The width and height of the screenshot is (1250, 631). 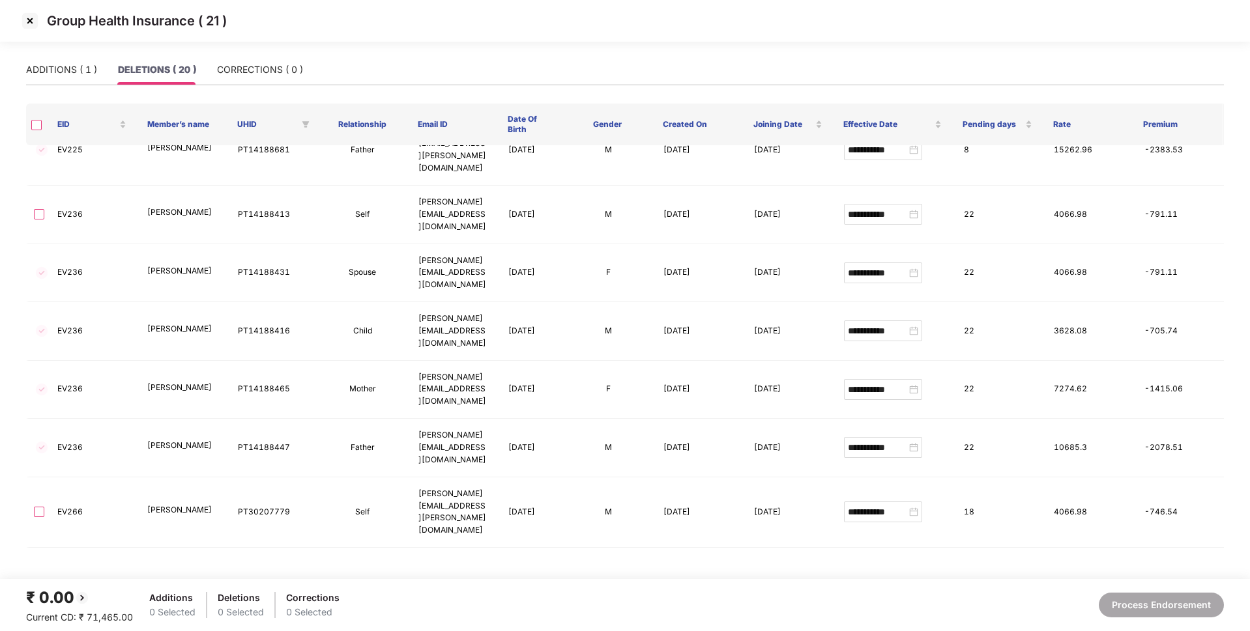 I want to click on img: svg+xml;base64,PHN2ZyBpZD0iQmFjay0yMHgyMCIgeG1sbnM9Imh0dHA6Ly93d3cudzMub3JnLzIwMDAvc3ZnIiB3aWR0aD..., so click(x=82, y=598).